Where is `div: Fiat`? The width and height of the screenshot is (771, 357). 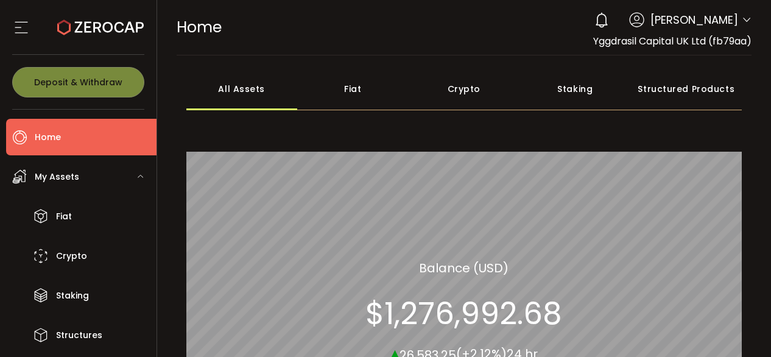 div: Fiat is located at coordinates (353, 89).